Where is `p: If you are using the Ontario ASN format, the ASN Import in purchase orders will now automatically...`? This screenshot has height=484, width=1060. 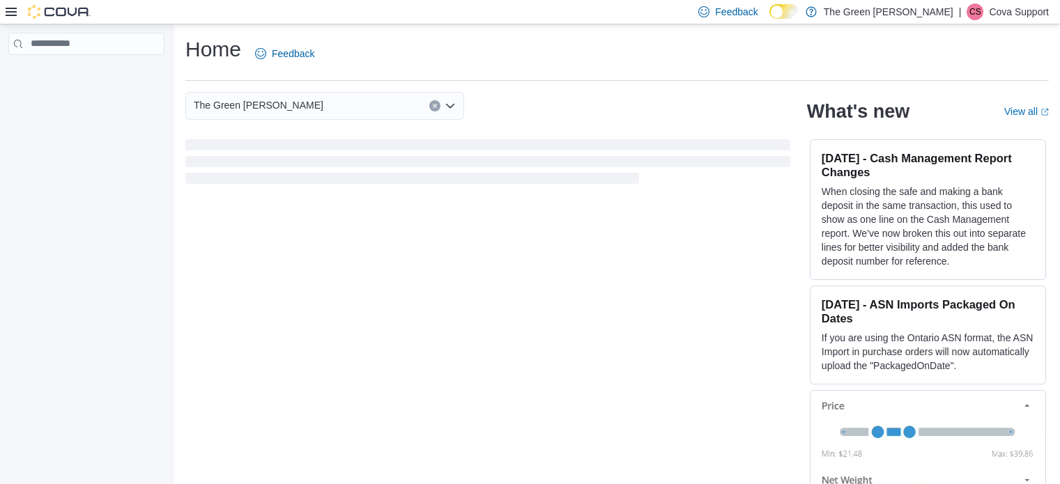 p: If you are using the Ontario ASN format, the ASN Import in purchase orders will now automatically... is located at coordinates (927, 352).